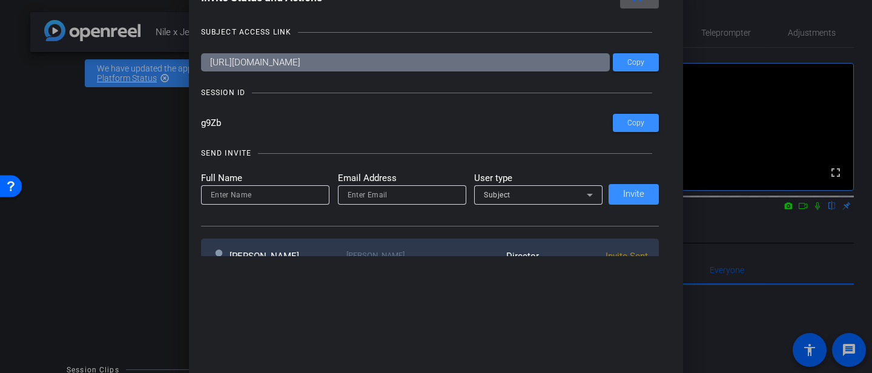  I want to click on div: SUBJECT ACCESS LINK, so click(246, 32).